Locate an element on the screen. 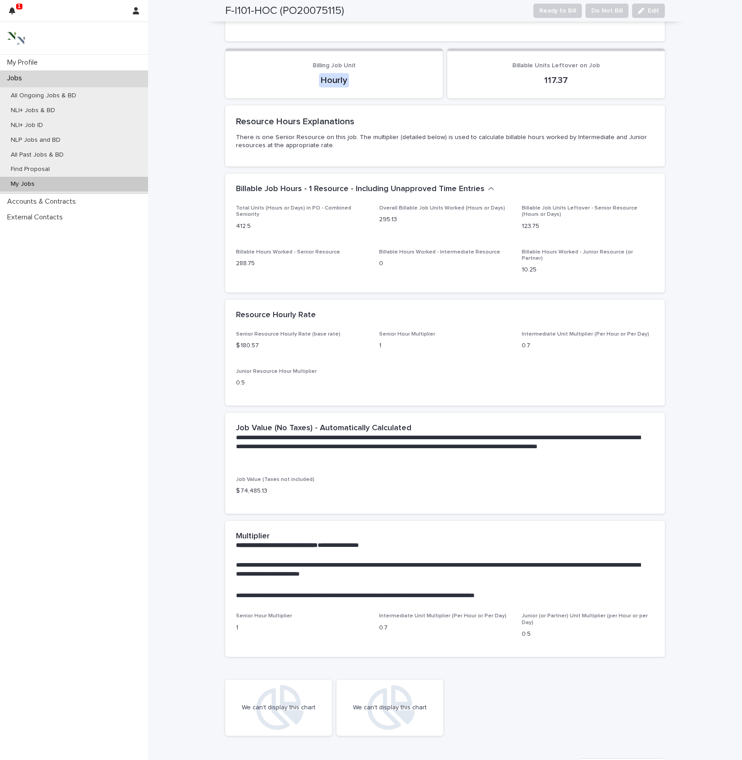 The height and width of the screenshot is (760, 742). span: Senior Resource Hourly Rate (base rate) is located at coordinates (288, 334).